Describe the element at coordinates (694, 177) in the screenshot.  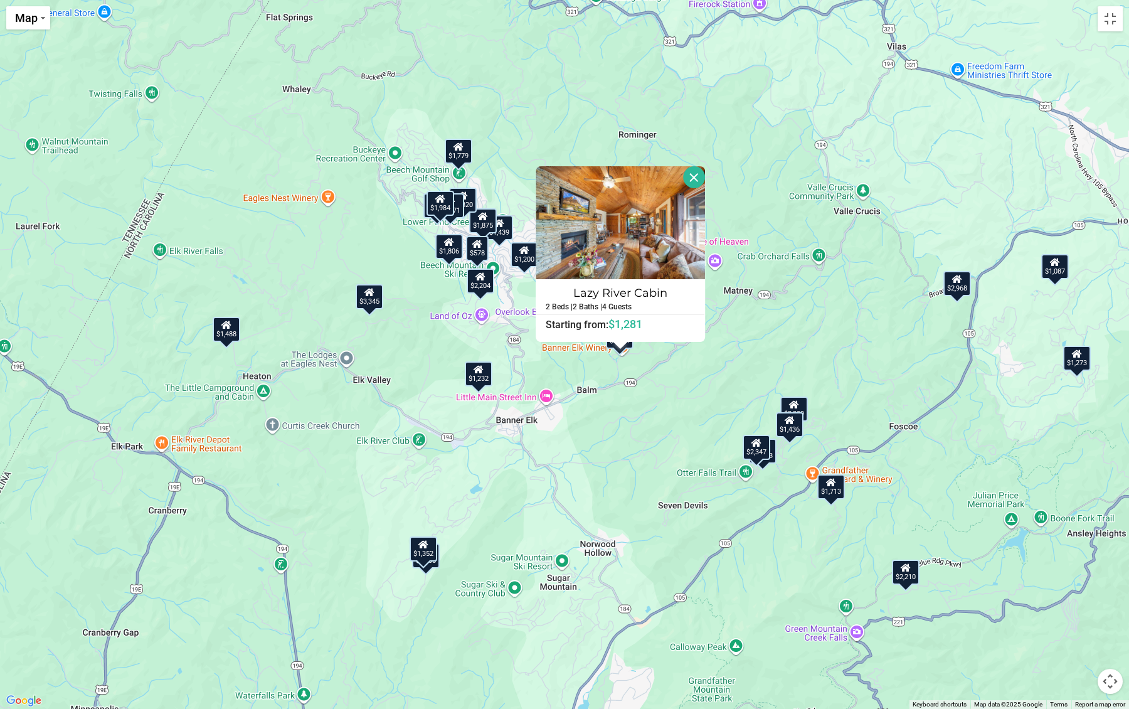
I see `button: Close` at that location.